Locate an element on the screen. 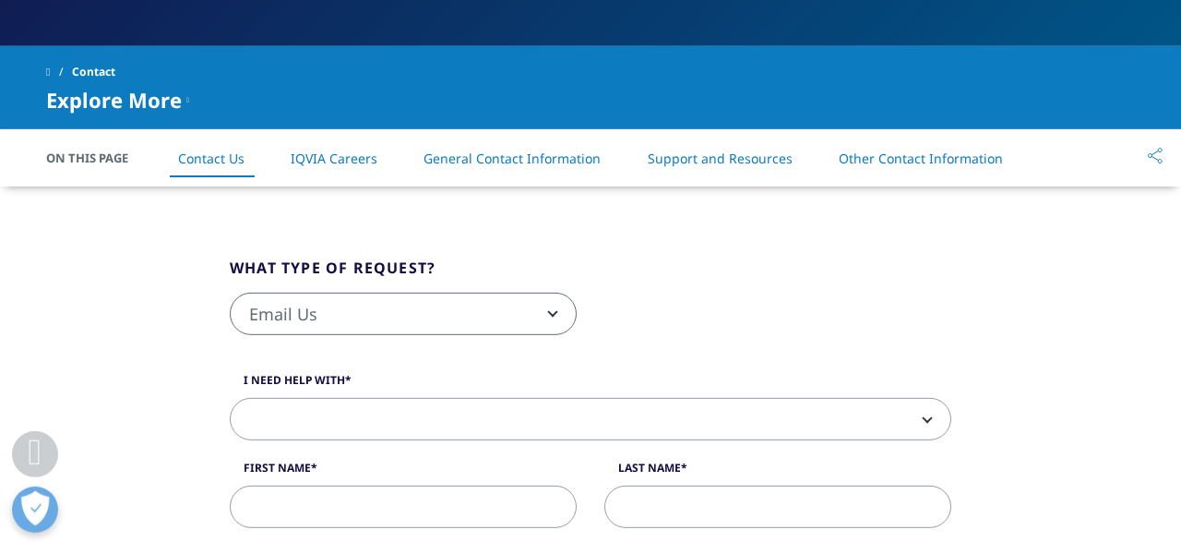 The width and height of the screenshot is (1181, 542). span: Explore More is located at coordinates (114, 100).